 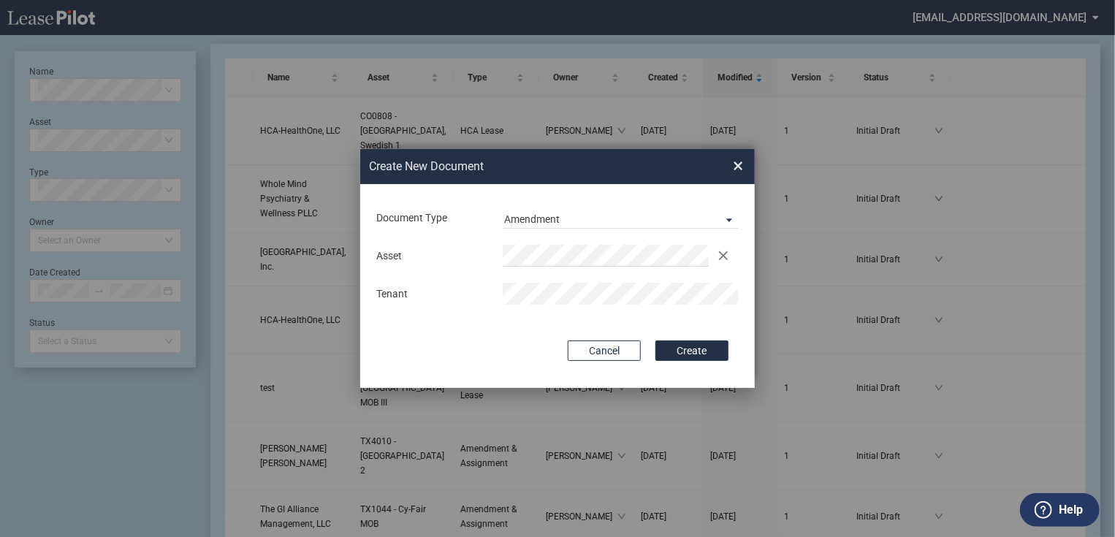 I want to click on div: Asset, so click(x=430, y=257).